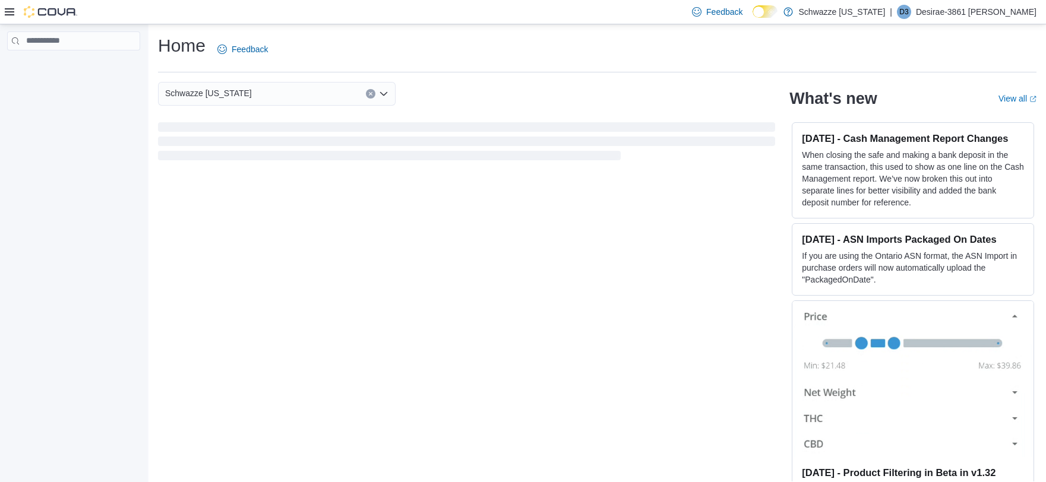 The image size is (1046, 482). What do you see at coordinates (50, 12) in the screenshot?
I see `img: Cova` at bounding box center [50, 12].